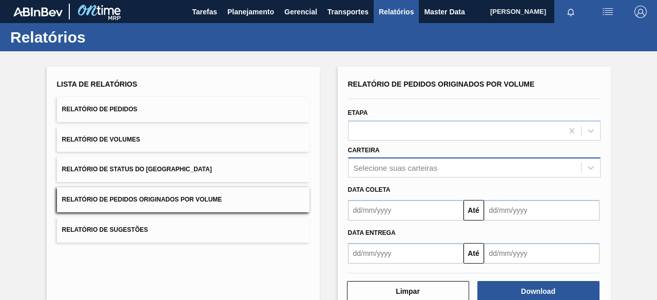 The width and height of the screenshot is (657, 300). Describe the element at coordinates (97, 84) in the screenshot. I see `span: Lista de Relatórios` at that location.